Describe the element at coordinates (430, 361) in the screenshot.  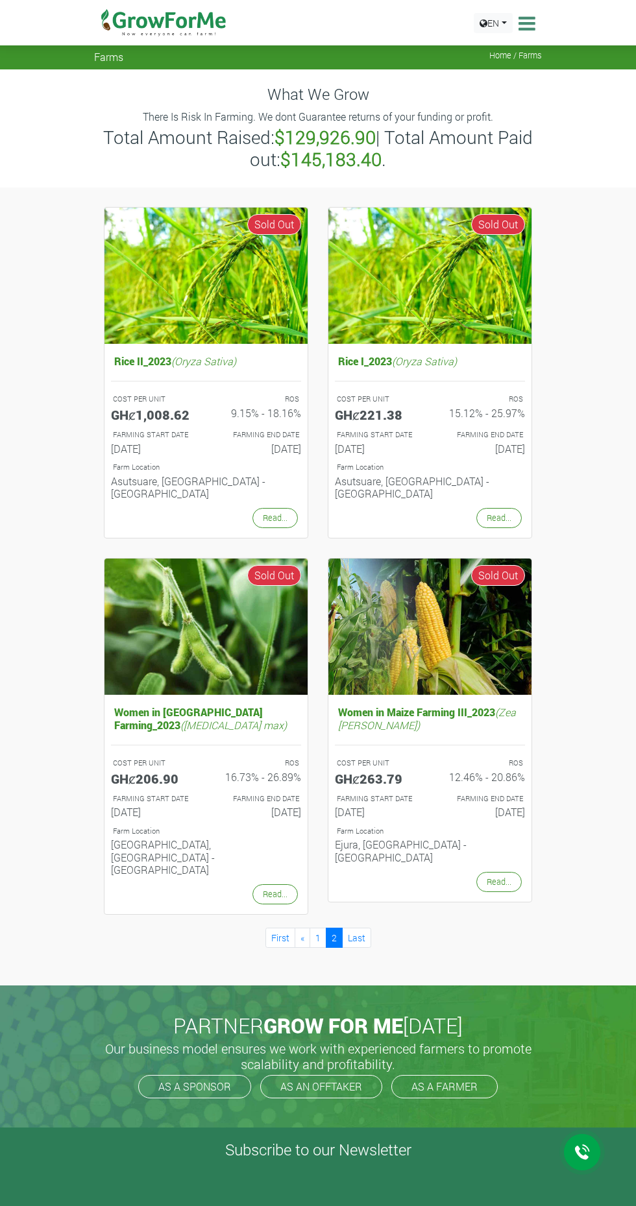
I see `h5: Rice I_2023` at that location.